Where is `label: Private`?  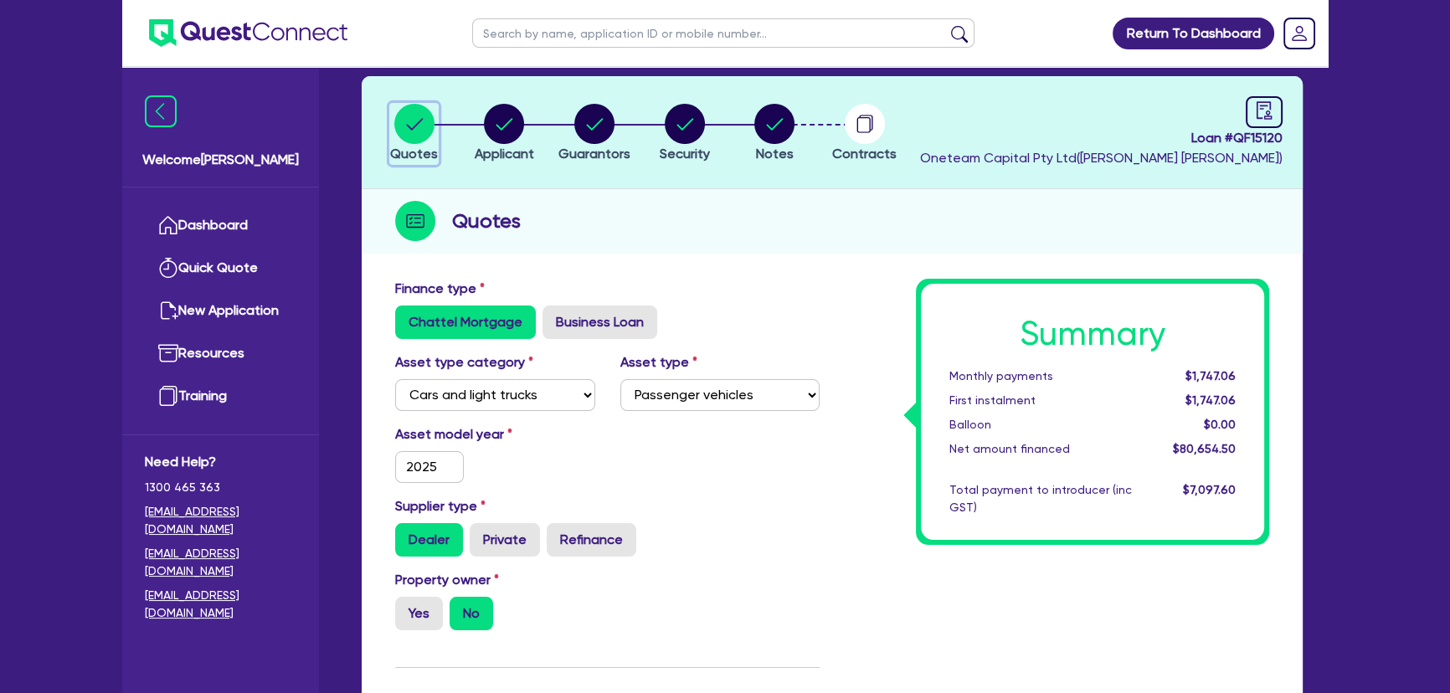 label: Private is located at coordinates (505, 540).